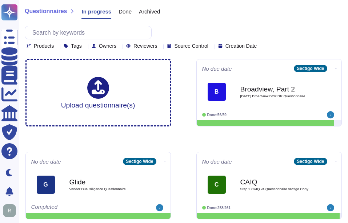  What do you see at coordinates (217, 185) in the screenshot?
I see `div: C` at bounding box center [217, 185].